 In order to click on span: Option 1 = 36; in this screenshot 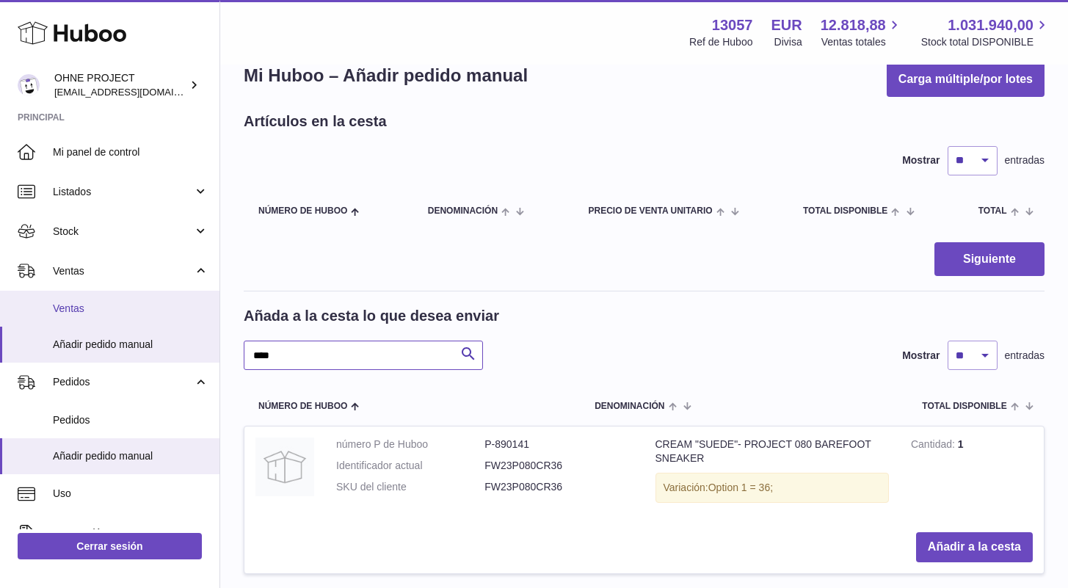, I will do `click(740, 487)`.